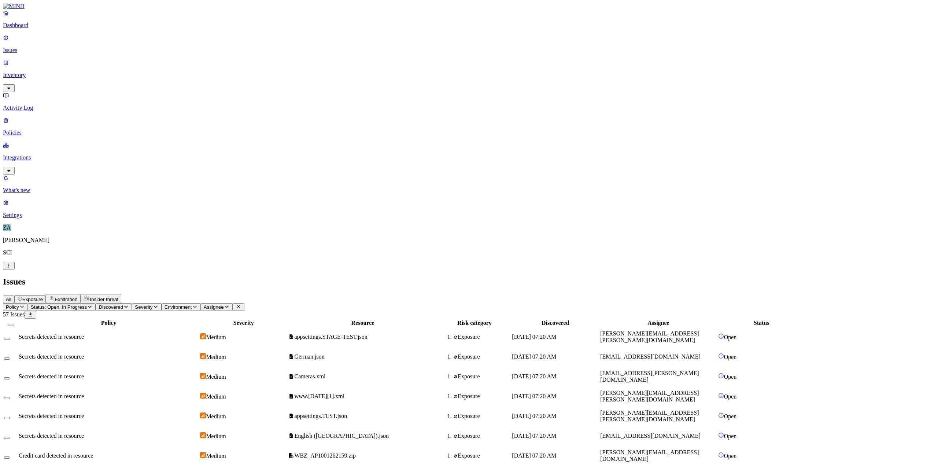  I want to click on span: German.json, so click(310, 356).